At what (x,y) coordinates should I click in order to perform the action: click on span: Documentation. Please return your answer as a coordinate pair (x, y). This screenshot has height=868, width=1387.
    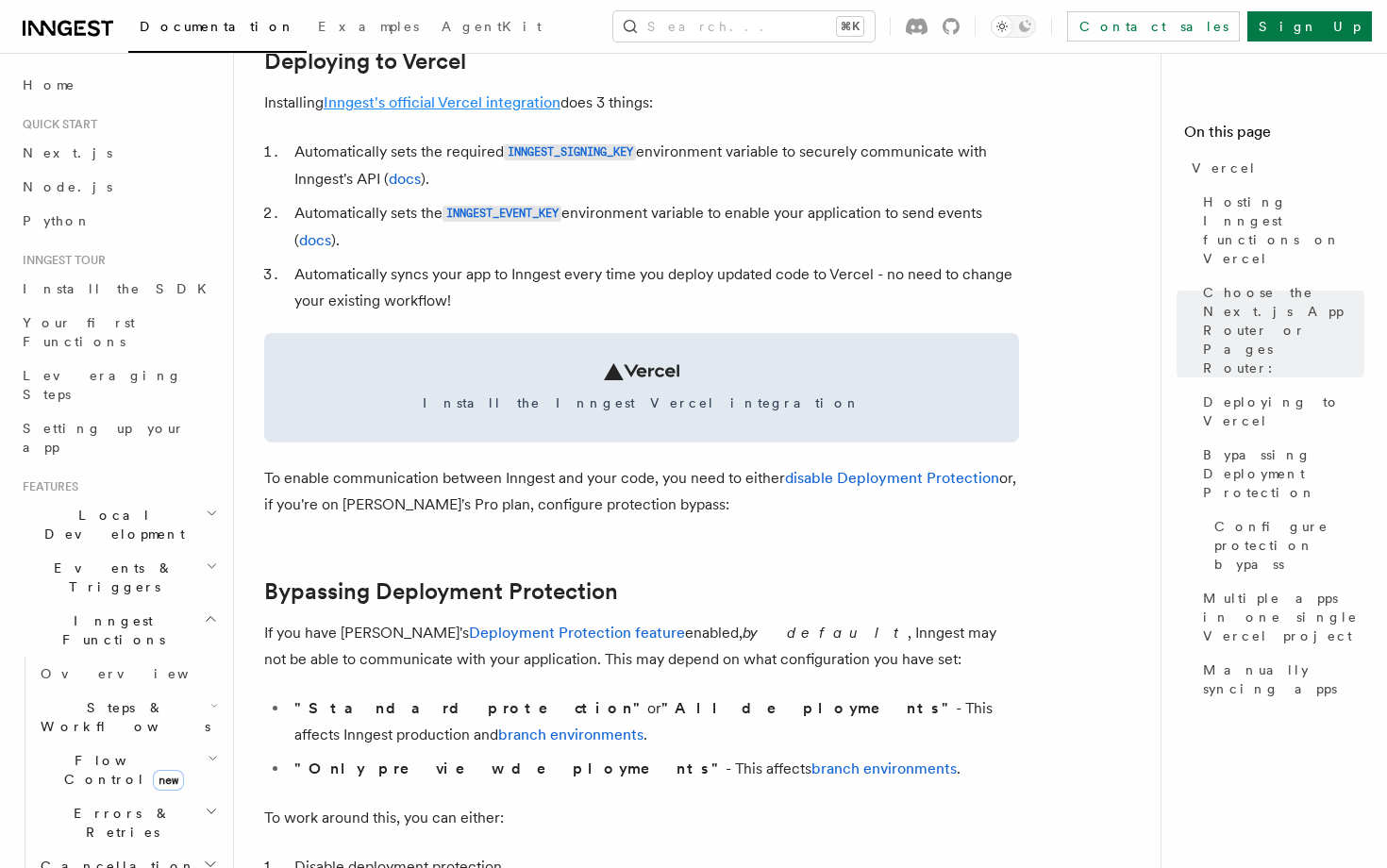
    Looking at the image, I should click on (217, 27).